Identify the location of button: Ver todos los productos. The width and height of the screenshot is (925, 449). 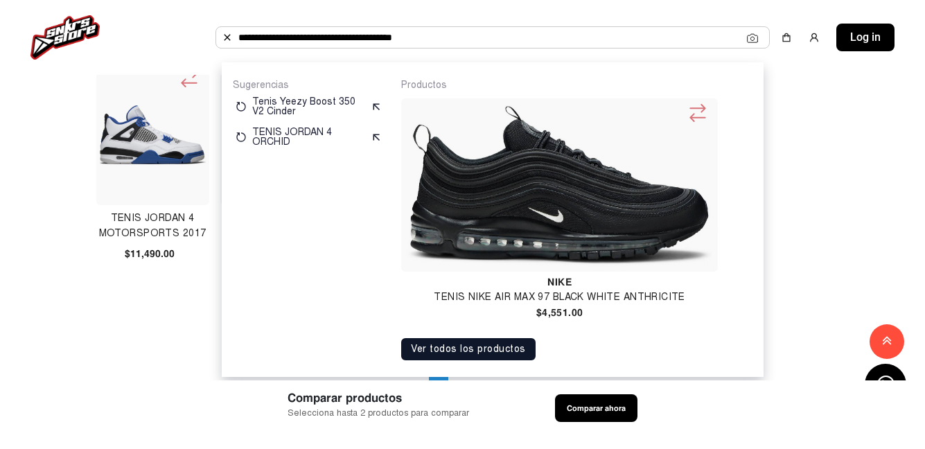
(468, 349).